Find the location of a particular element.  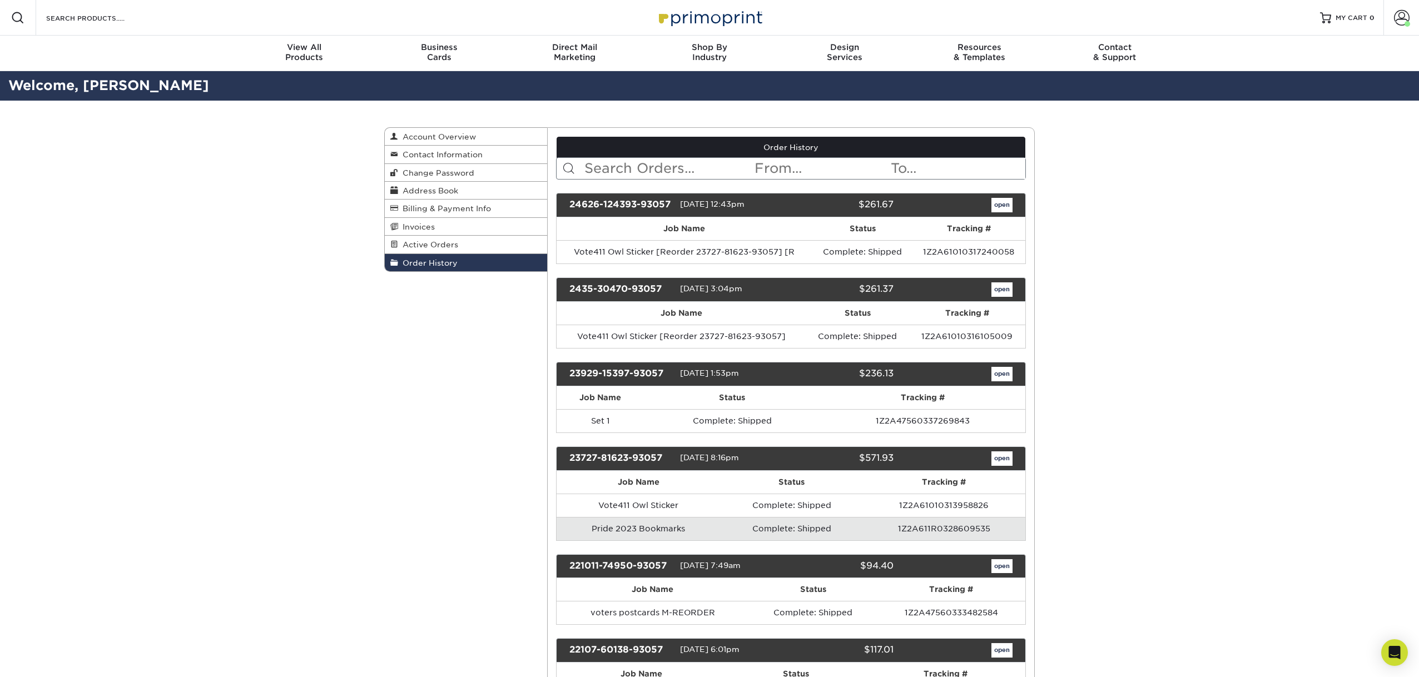

span: Active Orders is located at coordinates (428, 245).